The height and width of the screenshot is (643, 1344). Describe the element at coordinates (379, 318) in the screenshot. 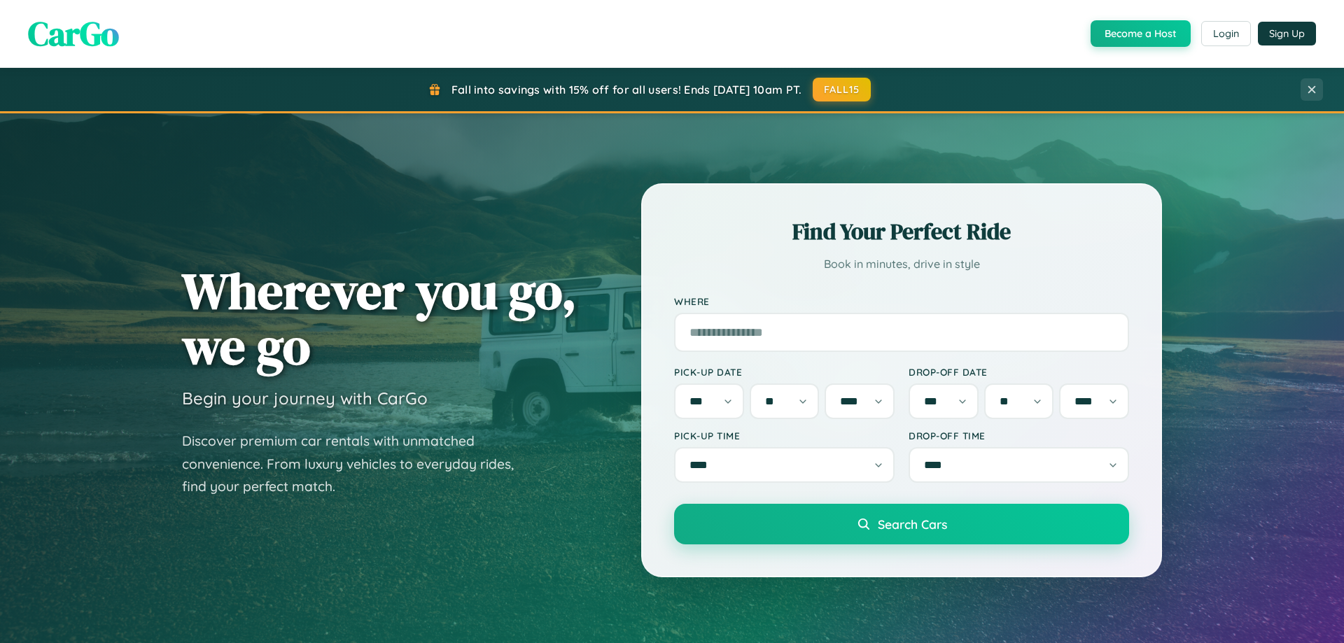

I see `h1: Wherever you go, we go` at that location.